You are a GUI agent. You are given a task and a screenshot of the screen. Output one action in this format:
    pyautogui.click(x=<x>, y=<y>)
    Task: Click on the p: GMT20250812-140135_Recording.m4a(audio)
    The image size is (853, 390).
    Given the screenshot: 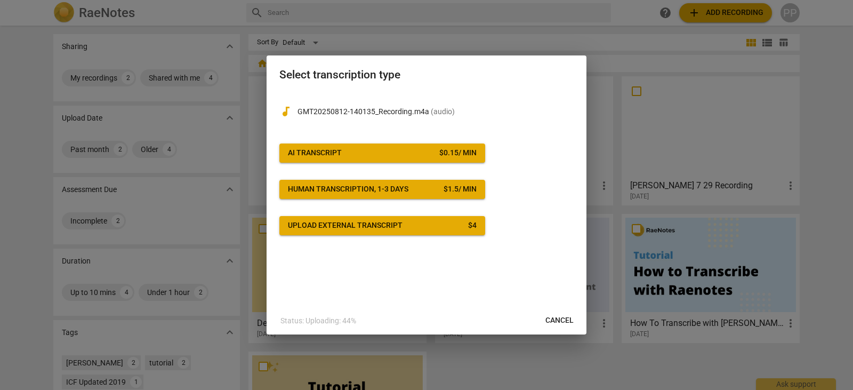 What is the action you would take?
    pyautogui.click(x=436, y=111)
    